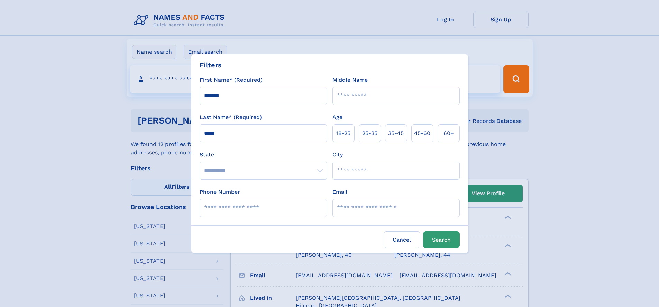  Describe the element at coordinates (338, 155) in the screenshot. I see `label: City` at that location.